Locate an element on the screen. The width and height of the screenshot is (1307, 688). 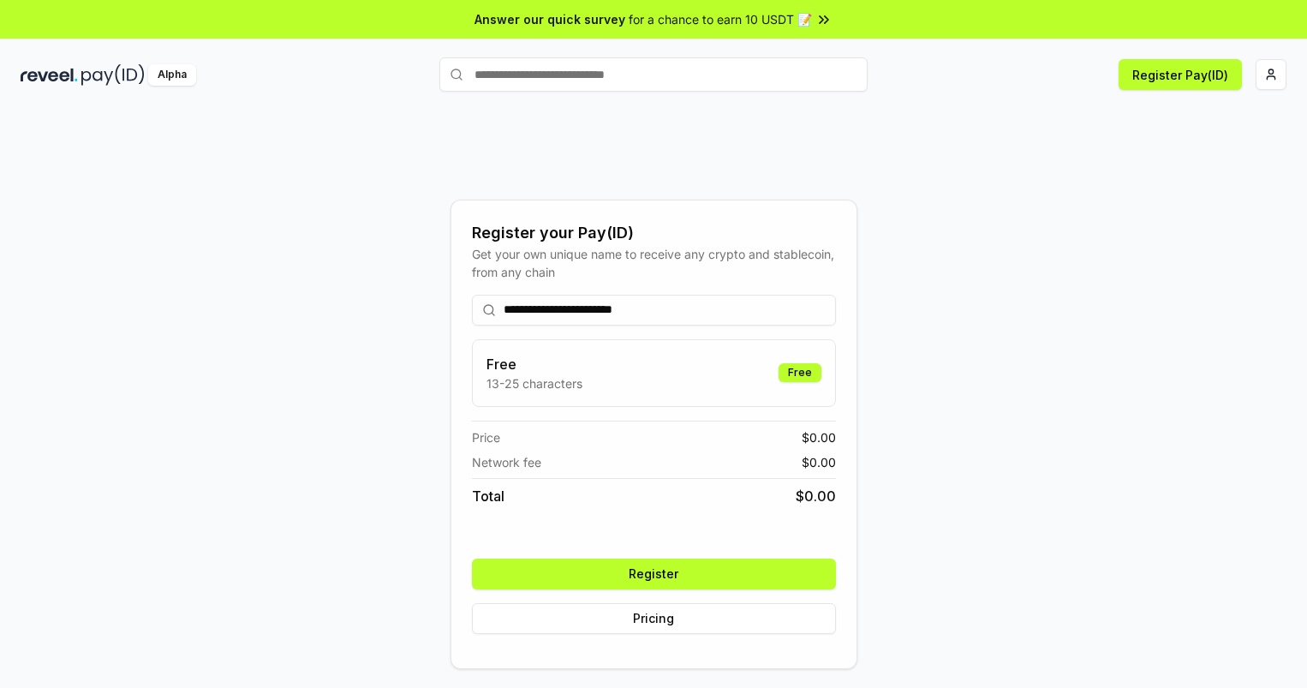
button: Pricing is located at coordinates (653, 618).